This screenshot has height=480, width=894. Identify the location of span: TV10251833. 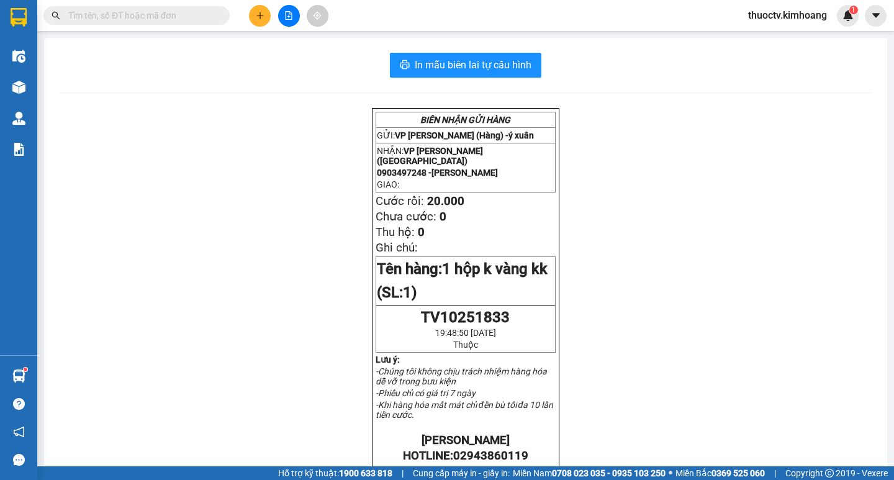
(465, 317).